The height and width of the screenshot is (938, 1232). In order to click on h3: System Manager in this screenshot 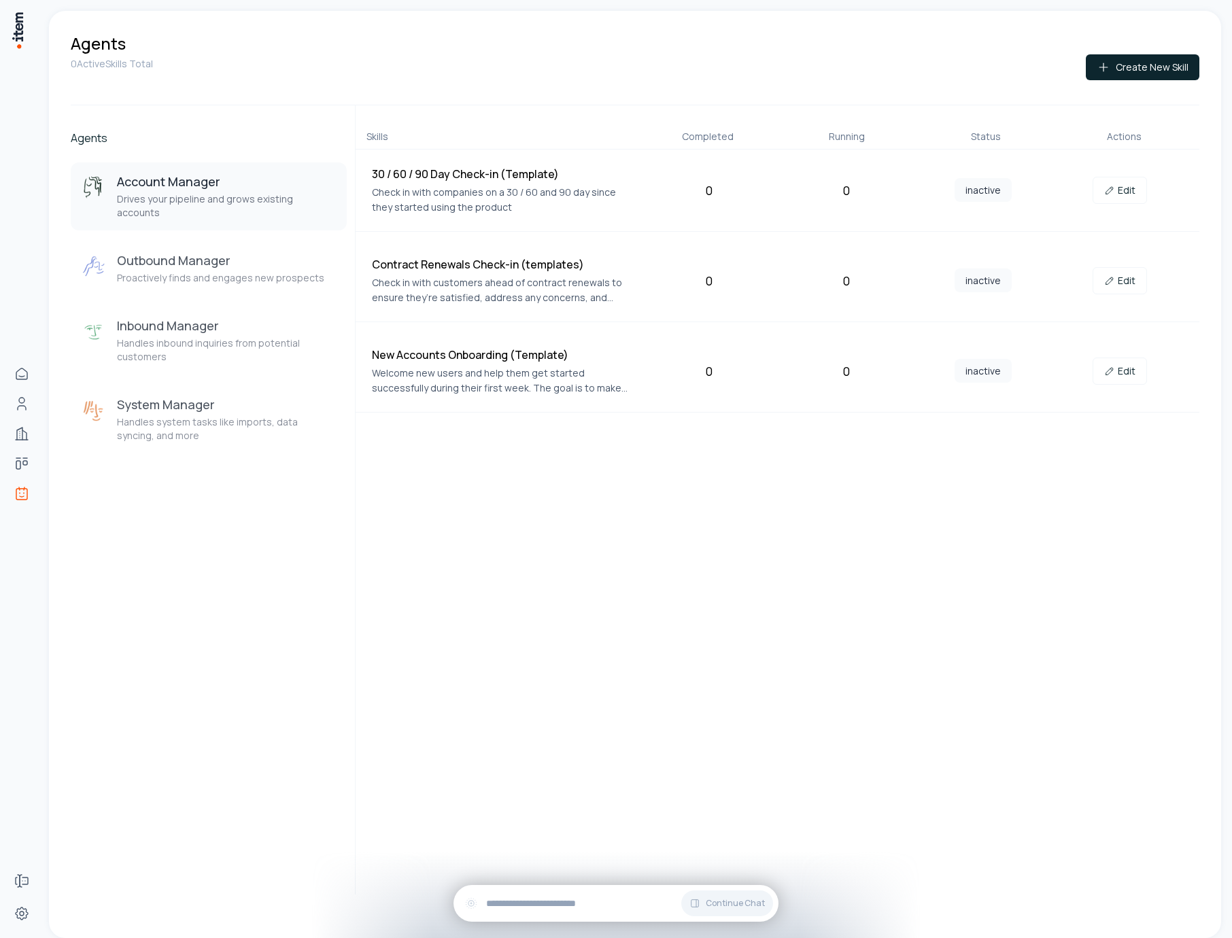, I will do `click(226, 405)`.